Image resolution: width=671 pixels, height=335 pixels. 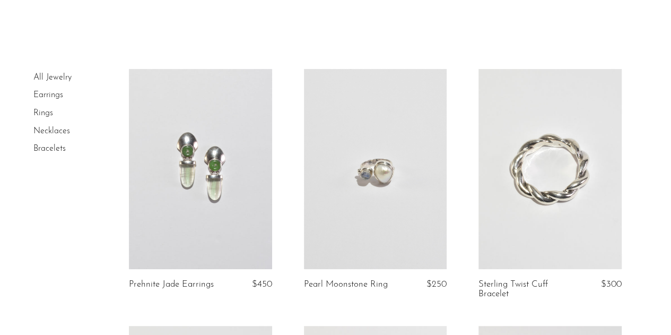 I want to click on a: Sterling Twist Cuff Bracelet, so click(x=525, y=289).